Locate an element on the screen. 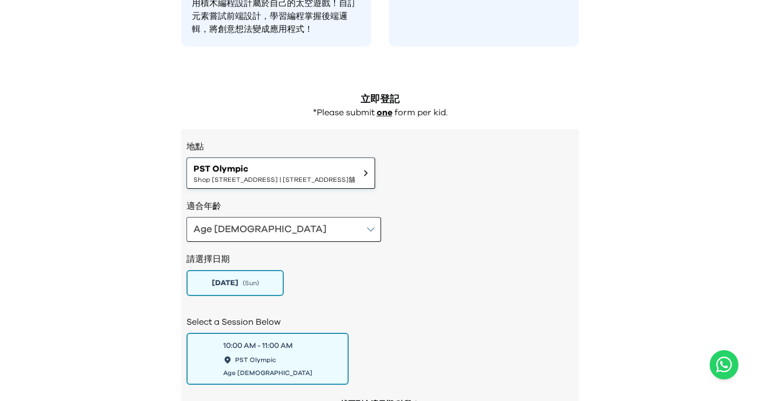  h2: 立即登記 is located at coordinates (380, 99).